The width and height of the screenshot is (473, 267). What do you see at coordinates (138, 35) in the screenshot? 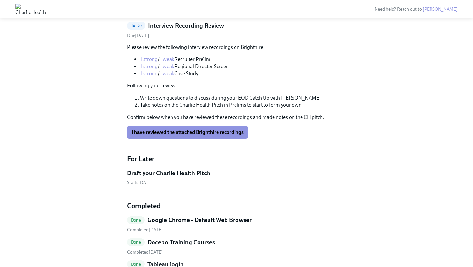
I see `span: Saturday, August 23rd 2025, 2:30 pm` at bounding box center [138, 35].